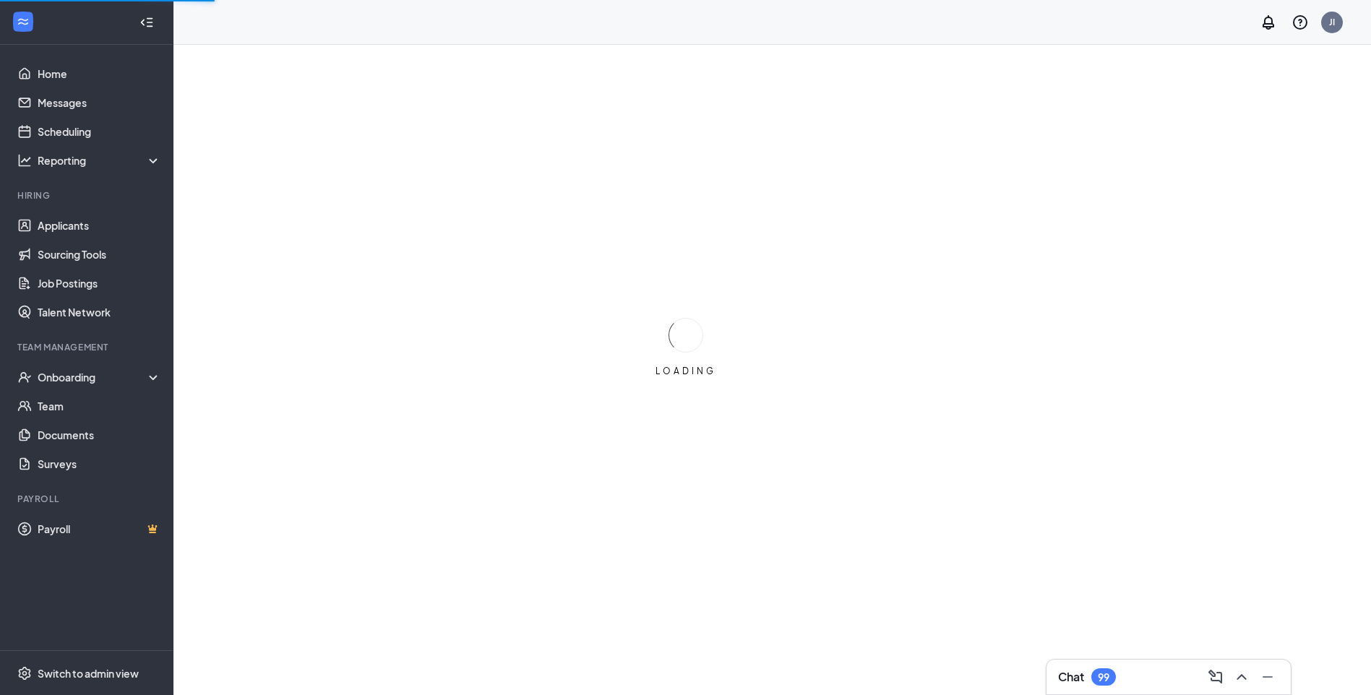 This screenshot has height=695, width=1371. I want to click on div: Team Management, so click(87, 347).